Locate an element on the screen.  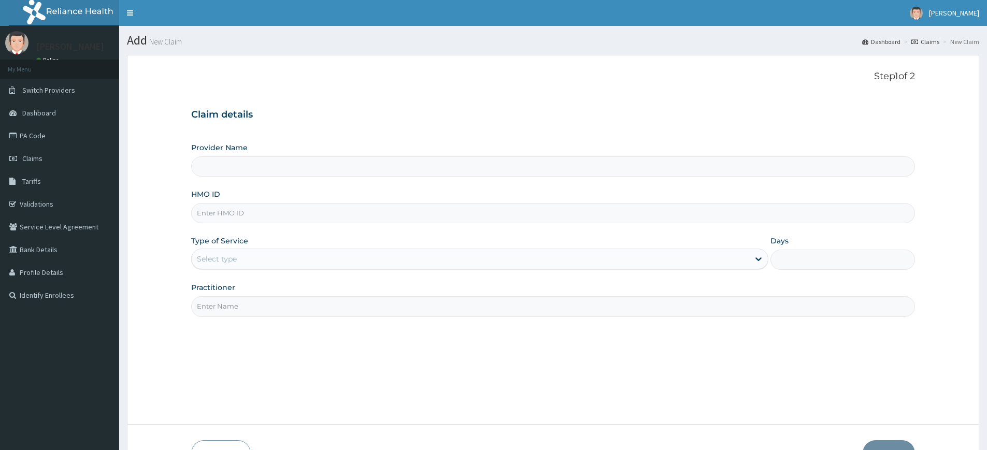
h1: Add is located at coordinates (553, 40).